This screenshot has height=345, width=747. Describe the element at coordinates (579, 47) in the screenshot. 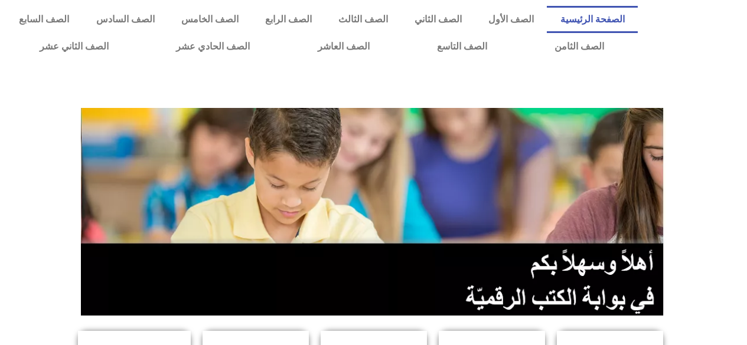

I see `a: الصف الثامن` at that location.